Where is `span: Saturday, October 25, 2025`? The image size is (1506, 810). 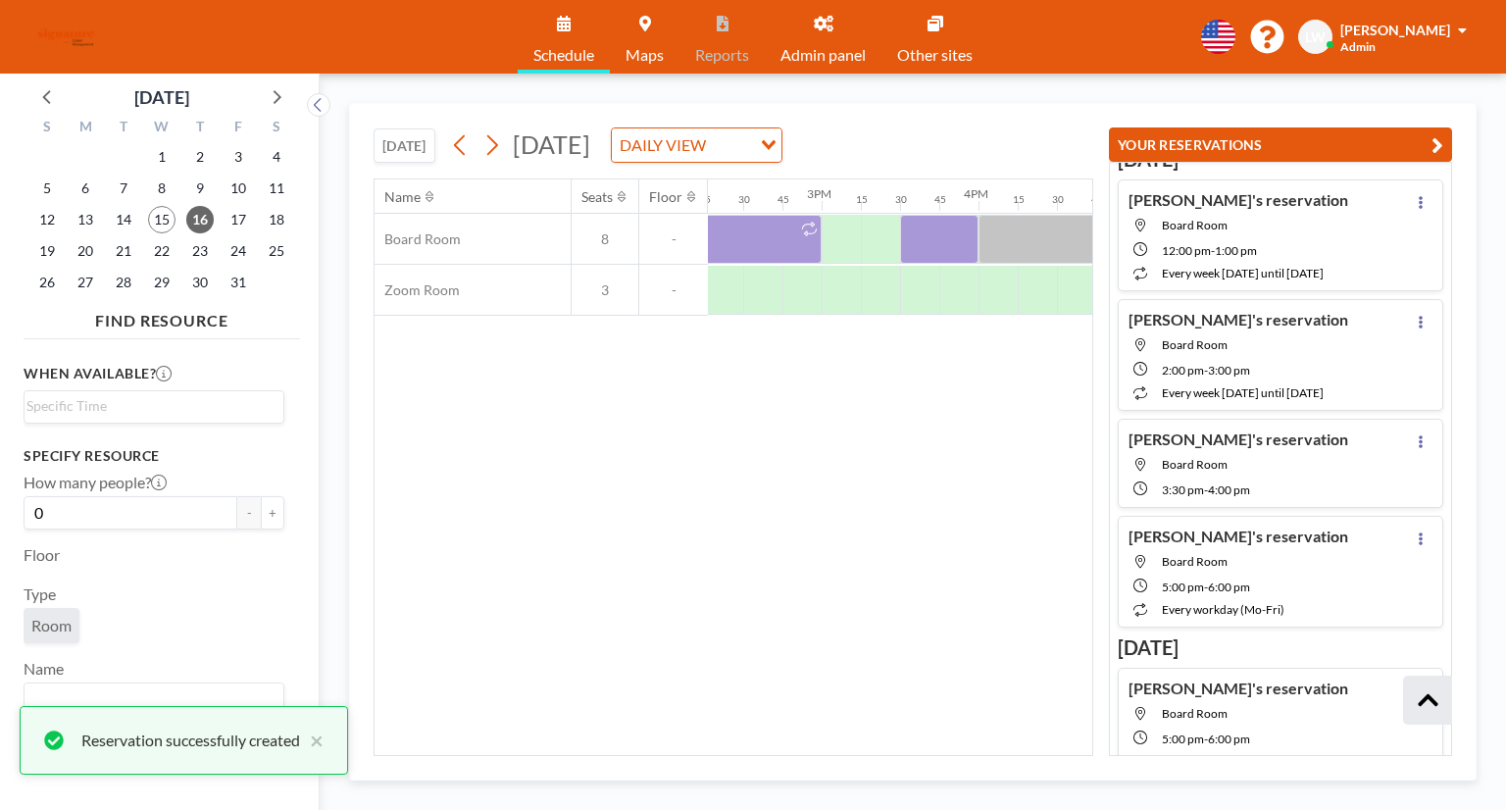
span: Saturday, October 25, 2025 is located at coordinates (276, 251).